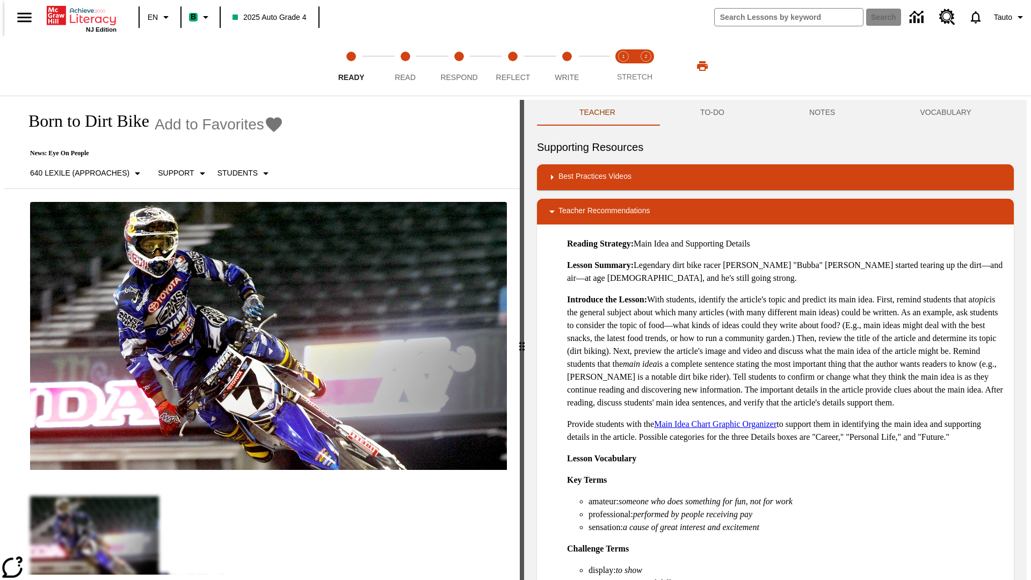  What do you see at coordinates (646, 56) in the screenshot?
I see `text: 2` at bounding box center [646, 56].